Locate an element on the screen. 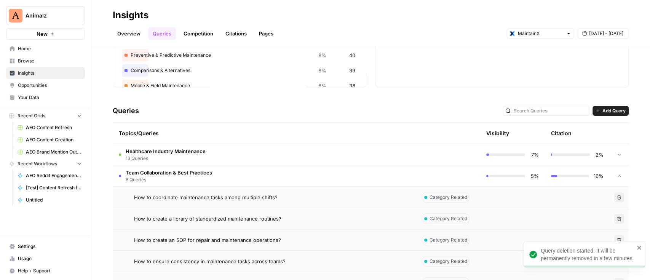  span: How to ensure consistency in maintenance tasks across teams? is located at coordinates (210, 261).